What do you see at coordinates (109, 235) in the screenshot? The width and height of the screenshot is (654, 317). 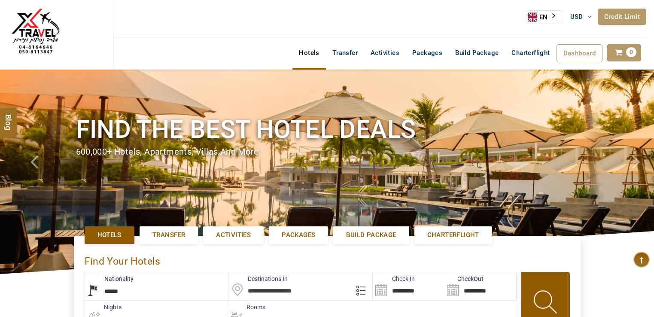 I see `span: Hotels` at bounding box center [109, 235].